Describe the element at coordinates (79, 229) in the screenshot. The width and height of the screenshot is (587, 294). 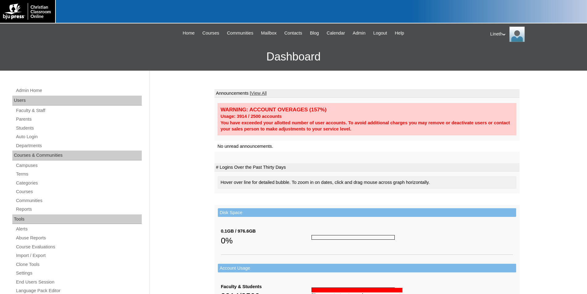
I see `a: Alerts` at that location.